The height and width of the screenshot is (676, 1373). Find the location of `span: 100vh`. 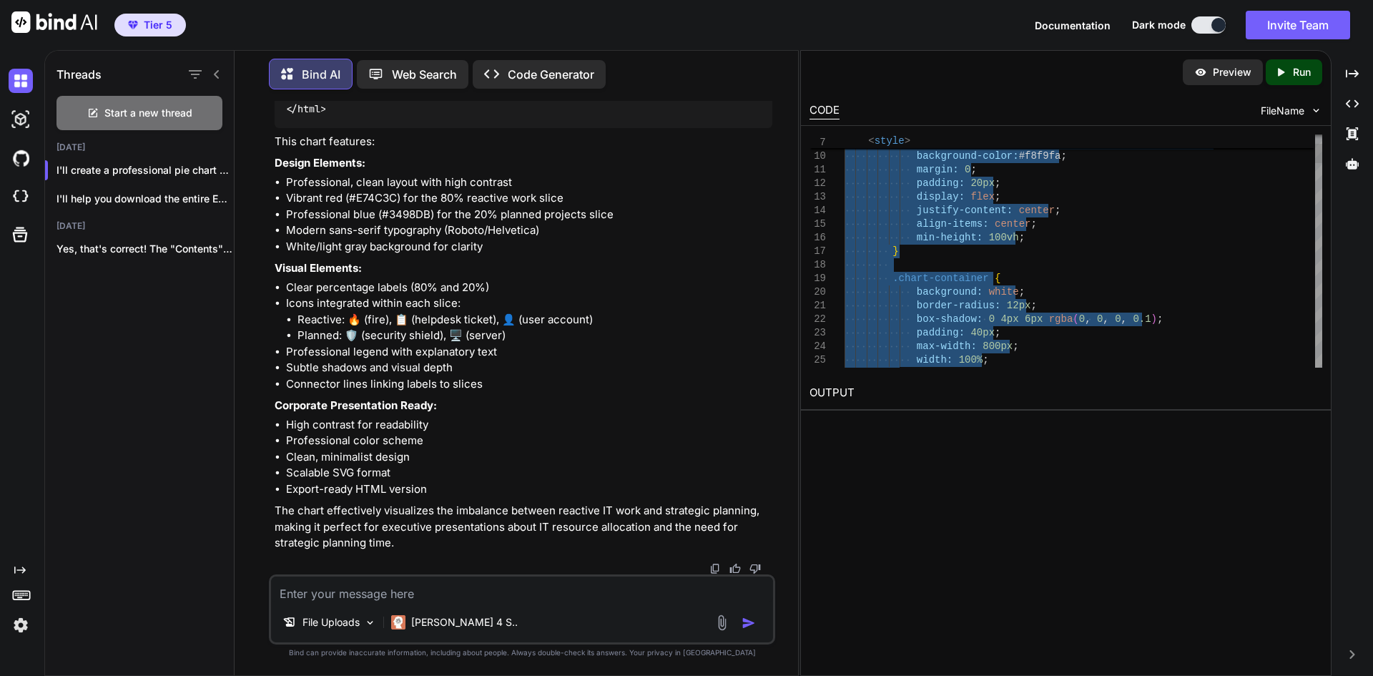

span: 100vh is located at coordinates (1004, 237).